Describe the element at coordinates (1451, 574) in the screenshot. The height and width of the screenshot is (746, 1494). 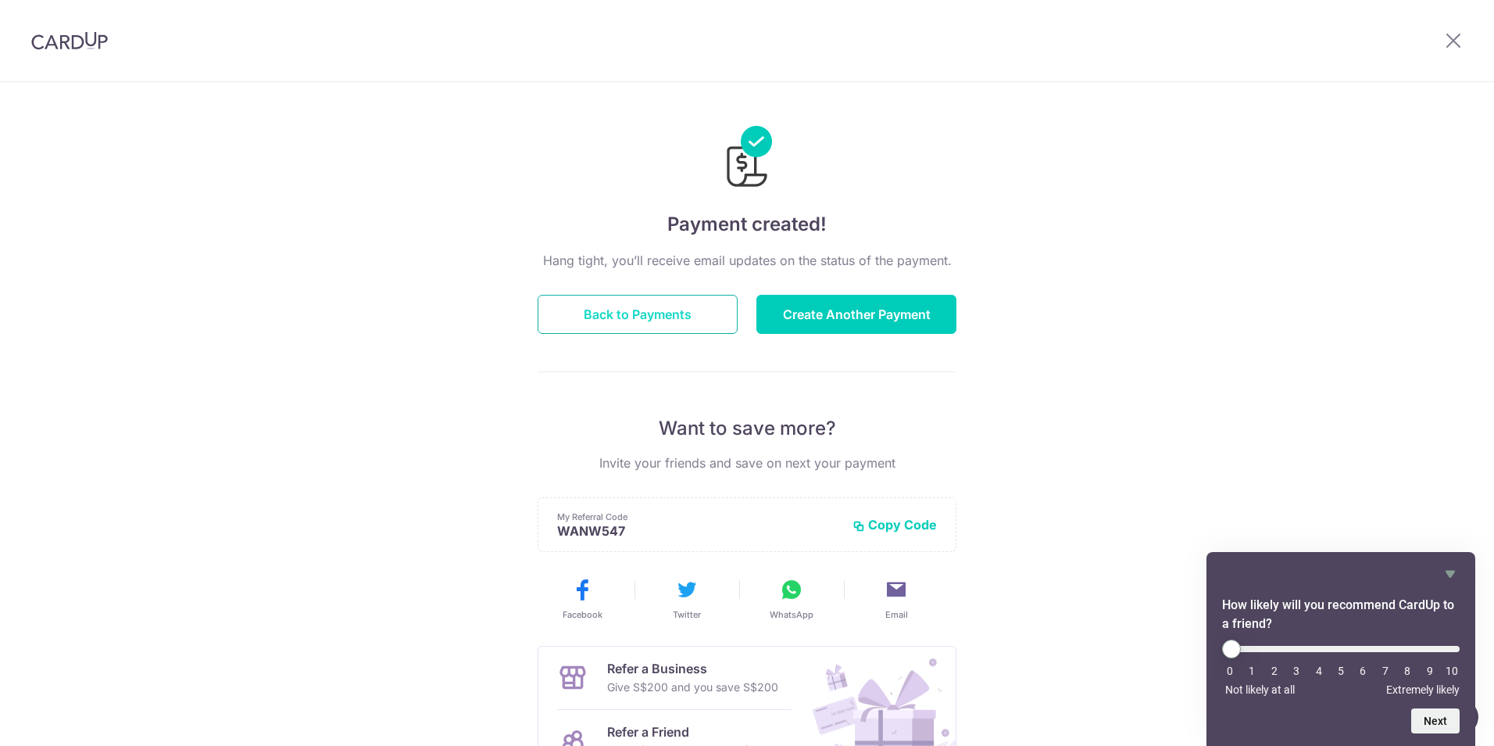
I see `button: Hide survey` at that location.